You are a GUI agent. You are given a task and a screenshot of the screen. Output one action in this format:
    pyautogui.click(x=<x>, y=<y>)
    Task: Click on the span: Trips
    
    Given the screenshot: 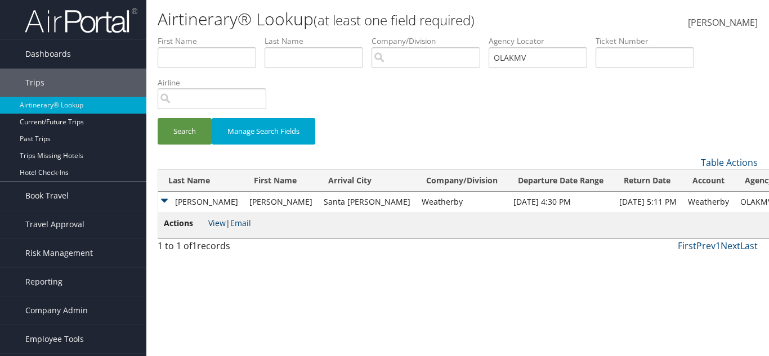 What is the action you would take?
    pyautogui.click(x=35, y=83)
    